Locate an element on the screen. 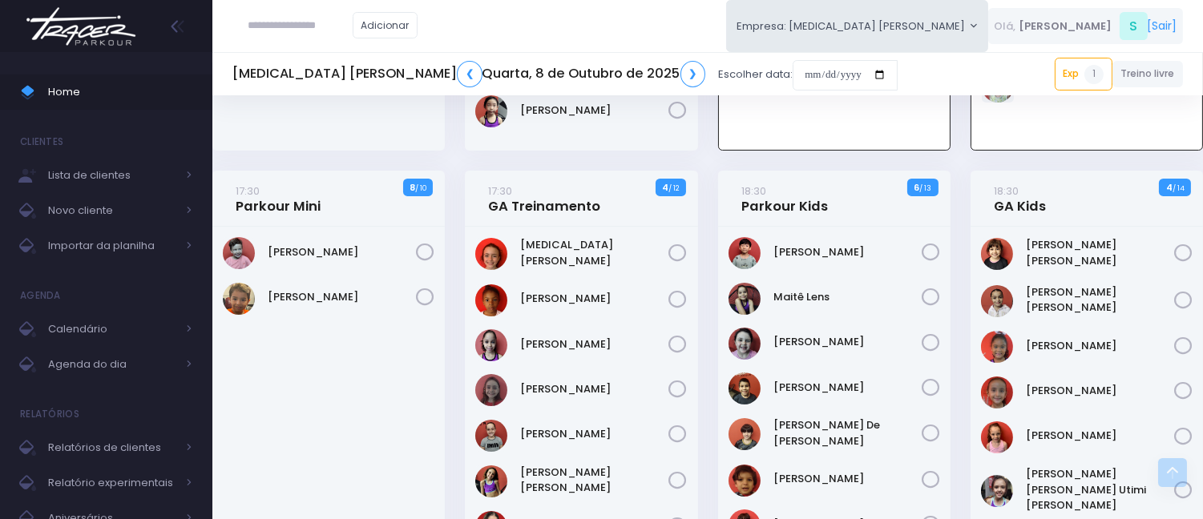 Image resolution: width=1203 pixels, height=519 pixels. img: Manuela Ary Madruga is located at coordinates (491, 482).